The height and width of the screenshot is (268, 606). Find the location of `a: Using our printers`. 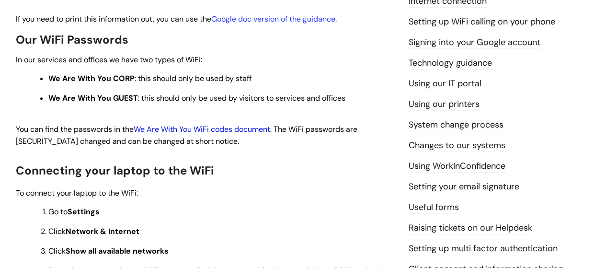

a: Using our printers is located at coordinates (444, 104).